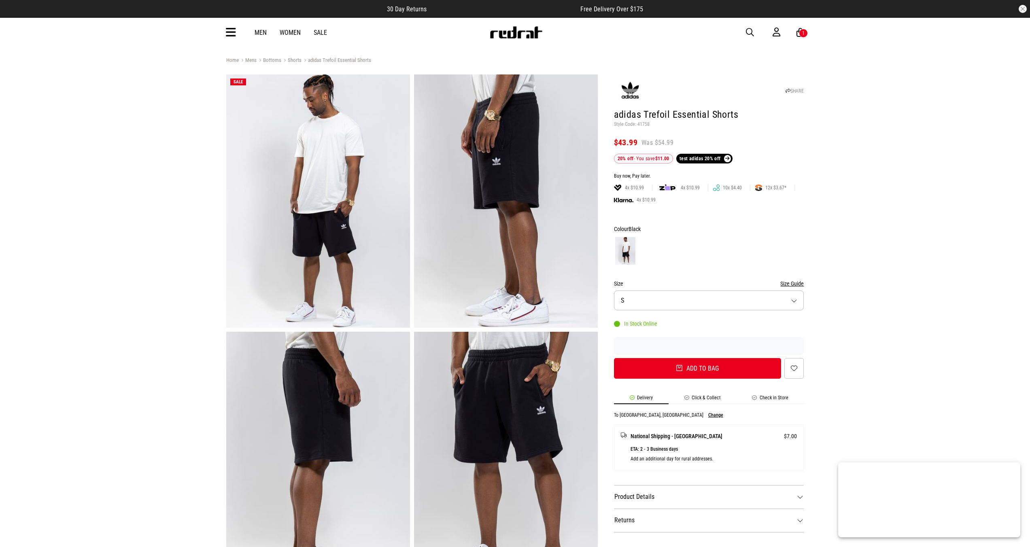  Describe the element at coordinates (709, 229) in the screenshot. I see `div: Colour` at that location.